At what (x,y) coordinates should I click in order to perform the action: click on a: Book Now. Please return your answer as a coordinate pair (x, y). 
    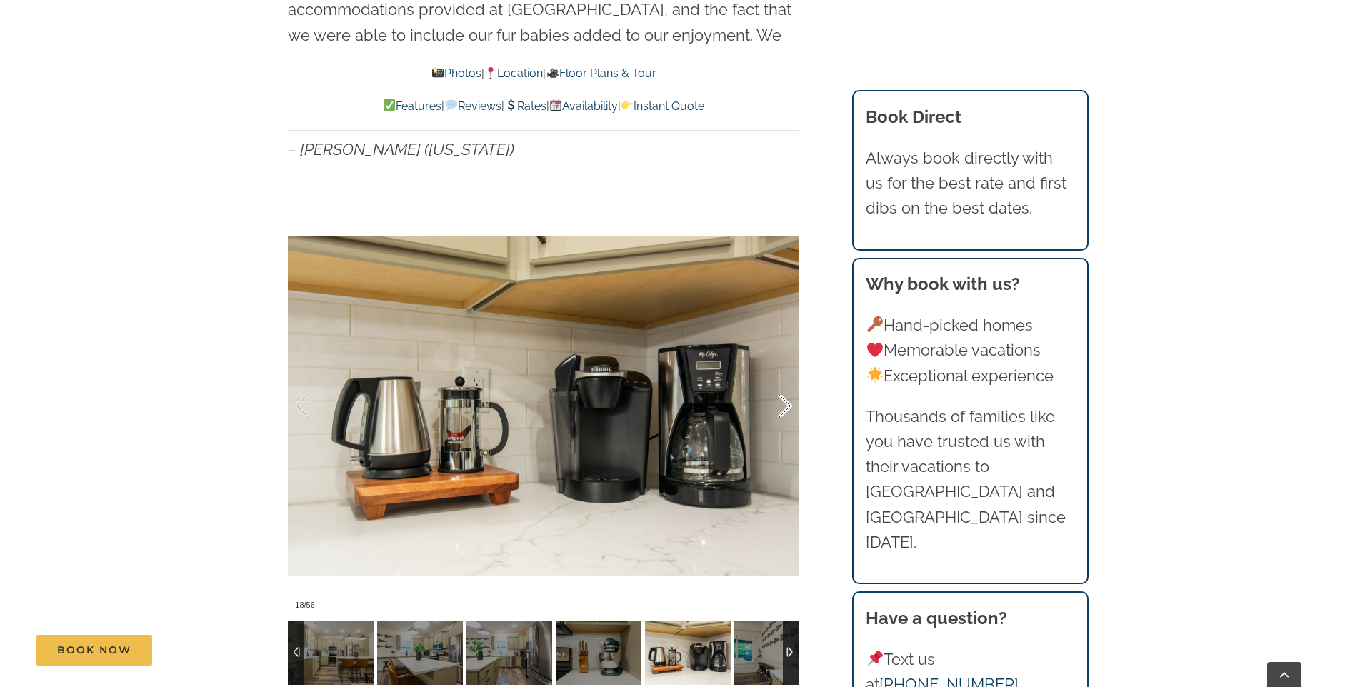
    Looking at the image, I should click on (94, 650).